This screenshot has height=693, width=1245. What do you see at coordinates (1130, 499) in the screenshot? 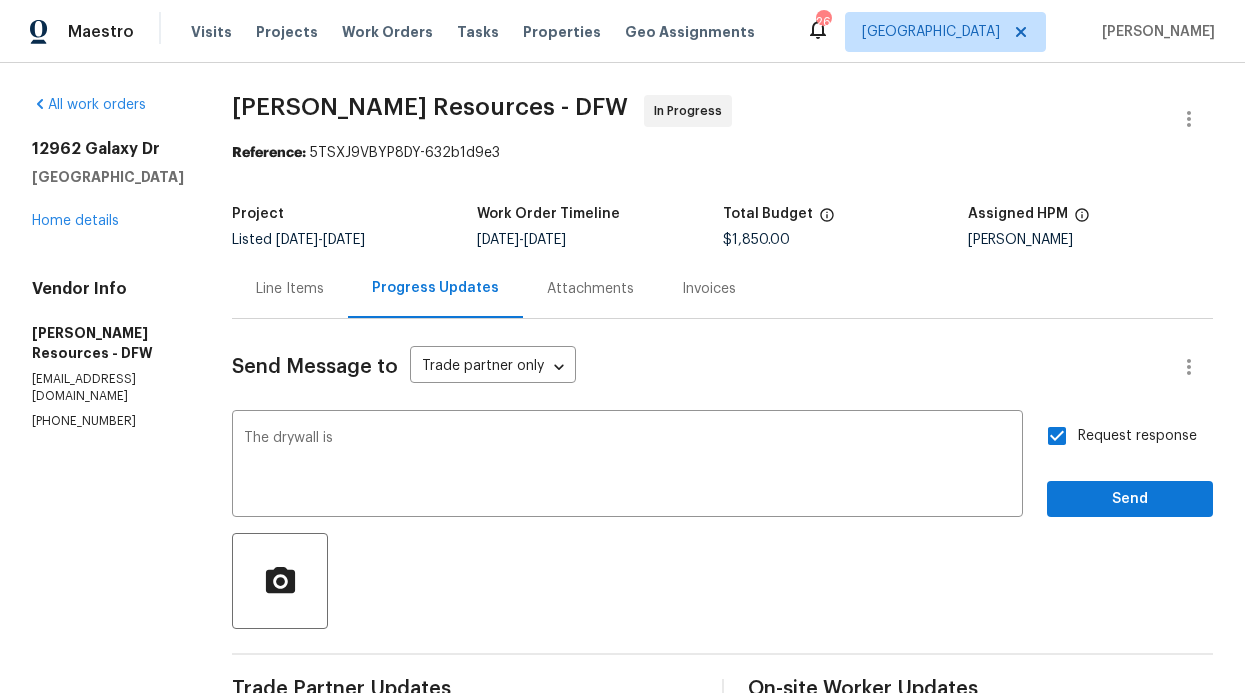
I see `button: Send` at bounding box center [1130, 499].